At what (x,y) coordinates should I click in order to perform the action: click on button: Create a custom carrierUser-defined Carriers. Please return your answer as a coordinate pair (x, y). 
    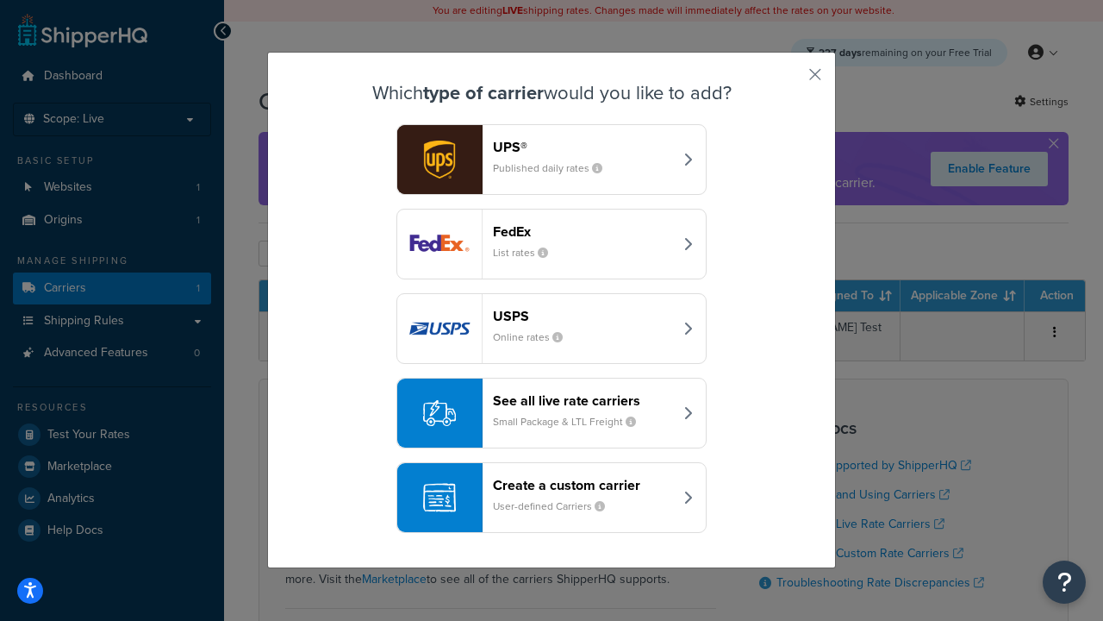
    Looking at the image, I should click on (552, 497).